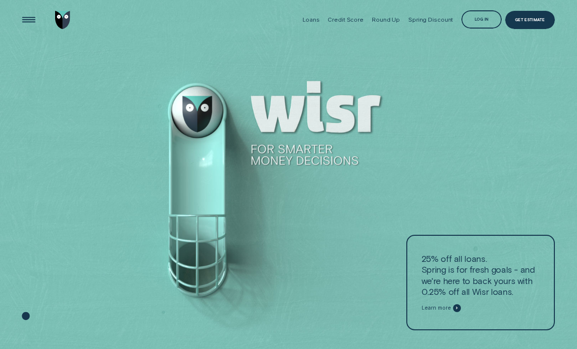 This screenshot has width=577, height=349. Describe the element at coordinates (481, 275) in the screenshot. I see `p: 25% off all loans. Spring is for fresh goals - and we're here to back yours with 0.25% off all Wi...` at that location.